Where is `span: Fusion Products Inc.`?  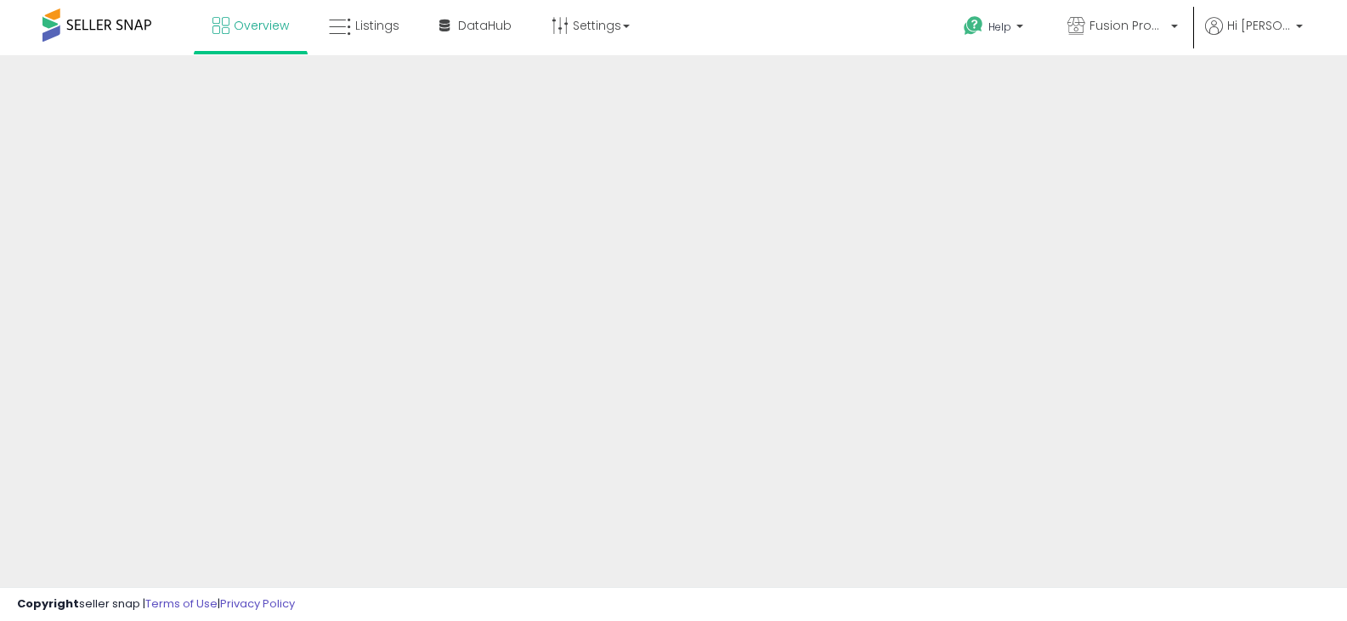
span: Fusion Products Inc. is located at coordinates (1128, 26).